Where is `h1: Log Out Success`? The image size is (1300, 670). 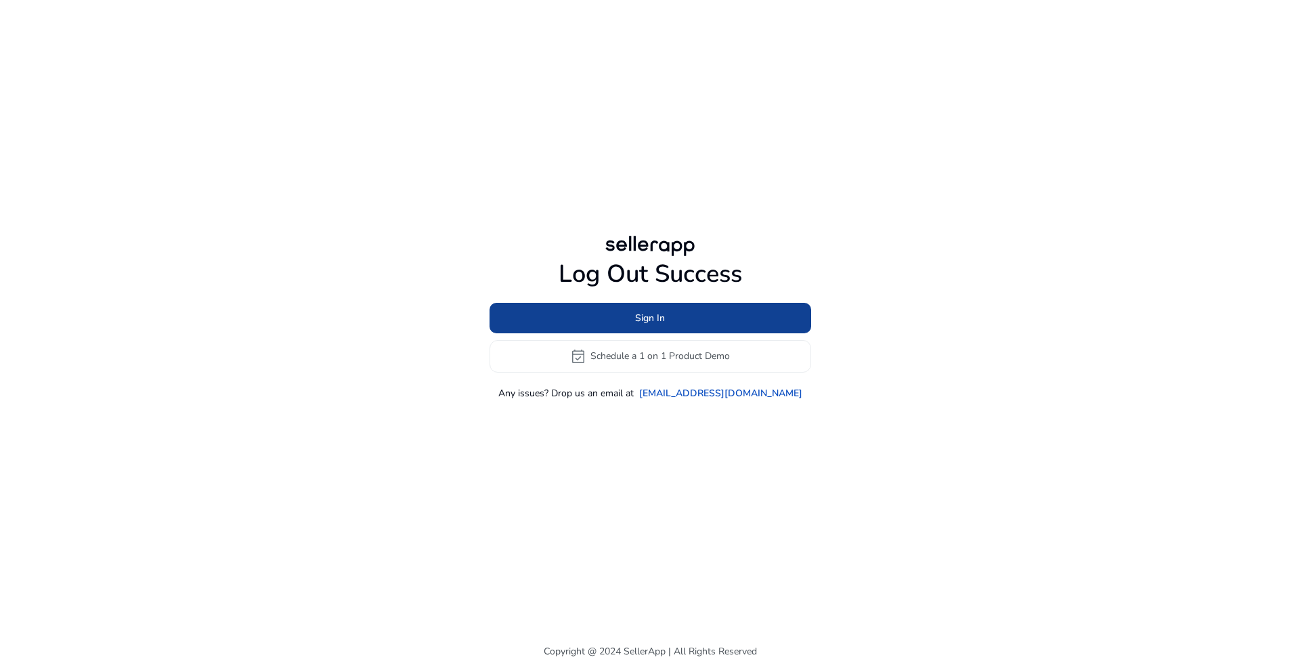
h1: Log Out Success is located at coordinates (650, 273).